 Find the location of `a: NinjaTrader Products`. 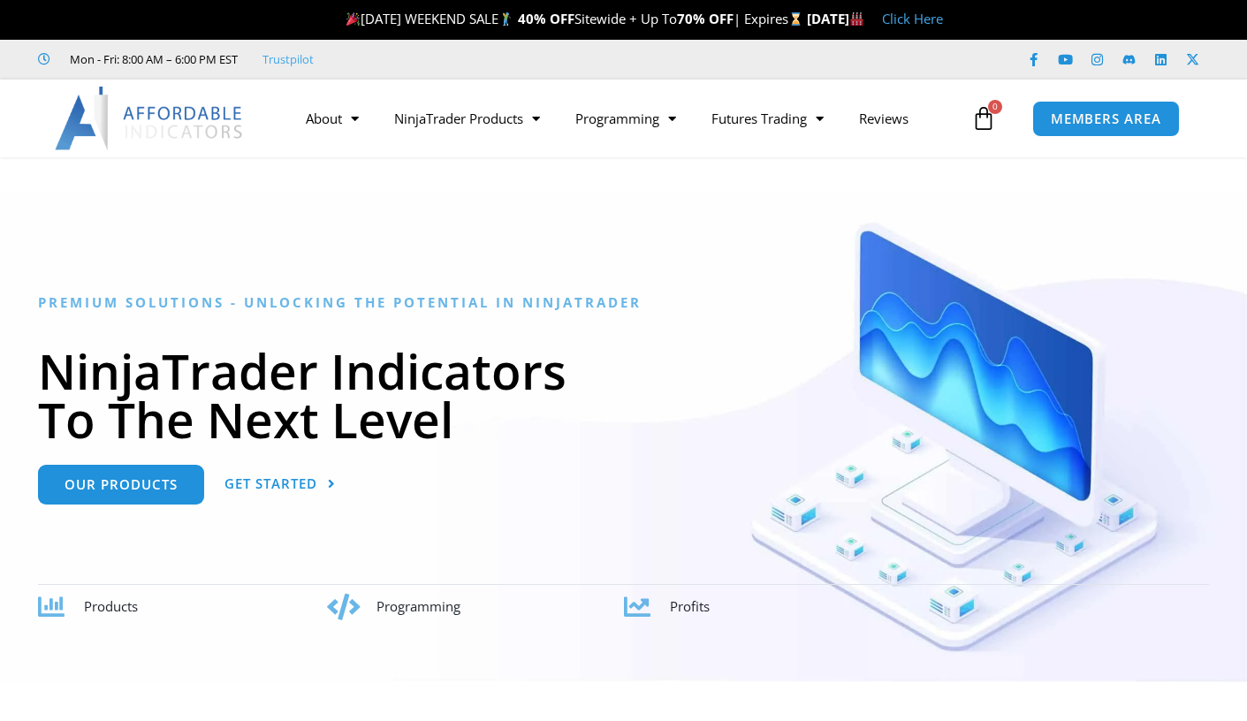

a: NinjaTrader Products is located at coordinates (467, 118).